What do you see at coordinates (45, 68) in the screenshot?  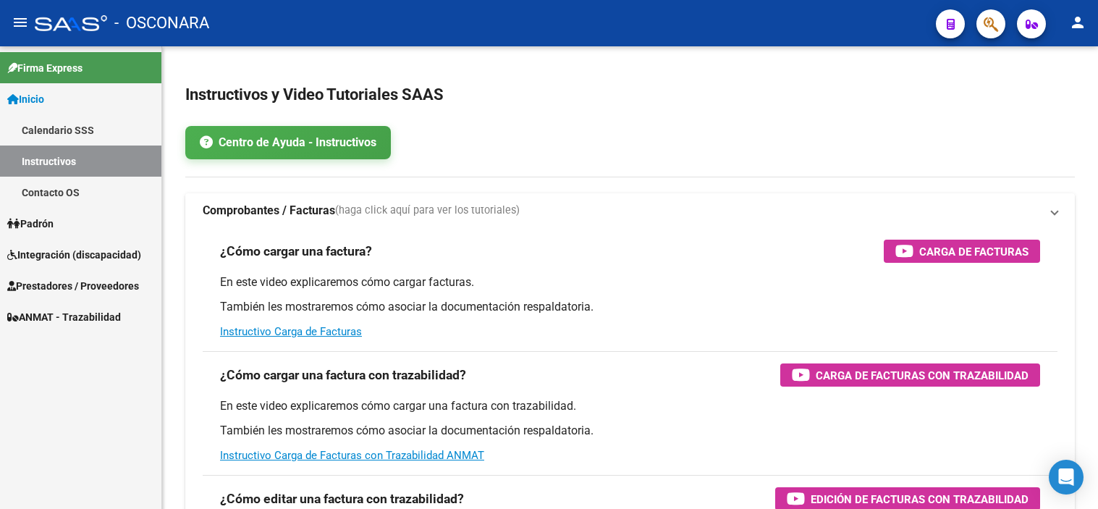 I see `span: Firma Express` at bounding box center [45, 68].